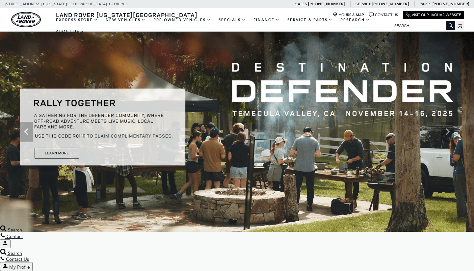 The image size is (474, 271). Describe the element at coordinates (232, 20) in the screenshot. I see `a: Specials` at that location.